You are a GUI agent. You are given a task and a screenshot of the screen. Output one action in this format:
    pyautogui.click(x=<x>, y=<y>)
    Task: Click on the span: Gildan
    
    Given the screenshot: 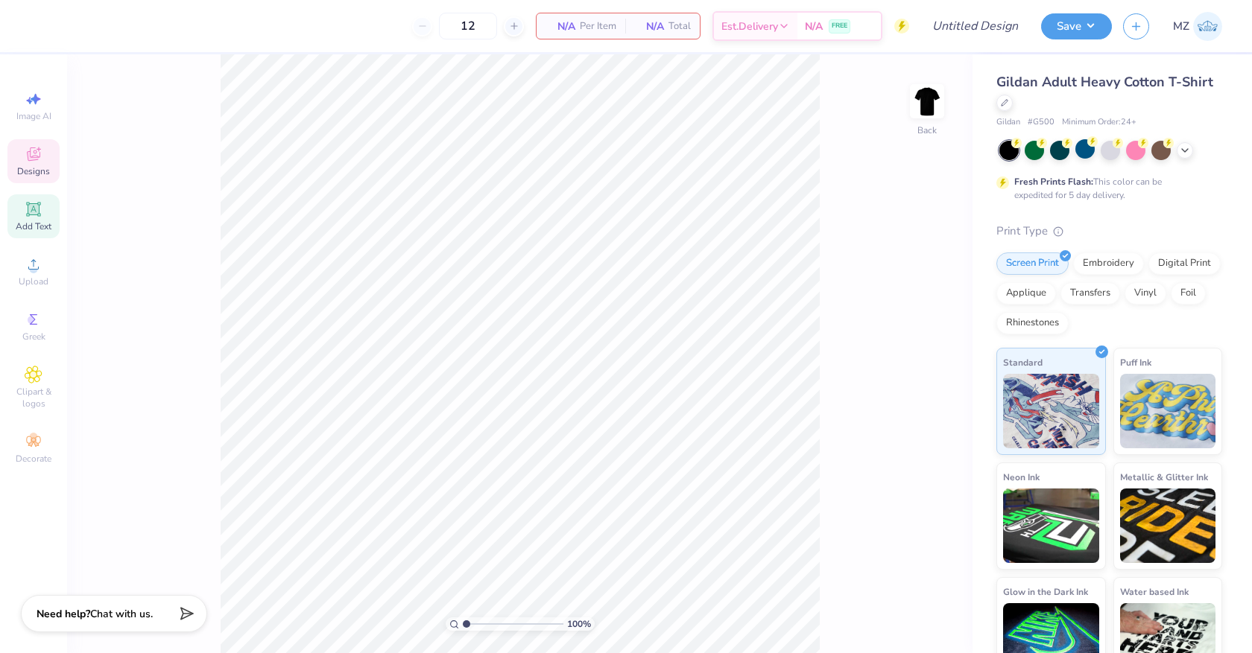 What is the action you would take?
    pyautogui.click(x=1008, y=122)
    